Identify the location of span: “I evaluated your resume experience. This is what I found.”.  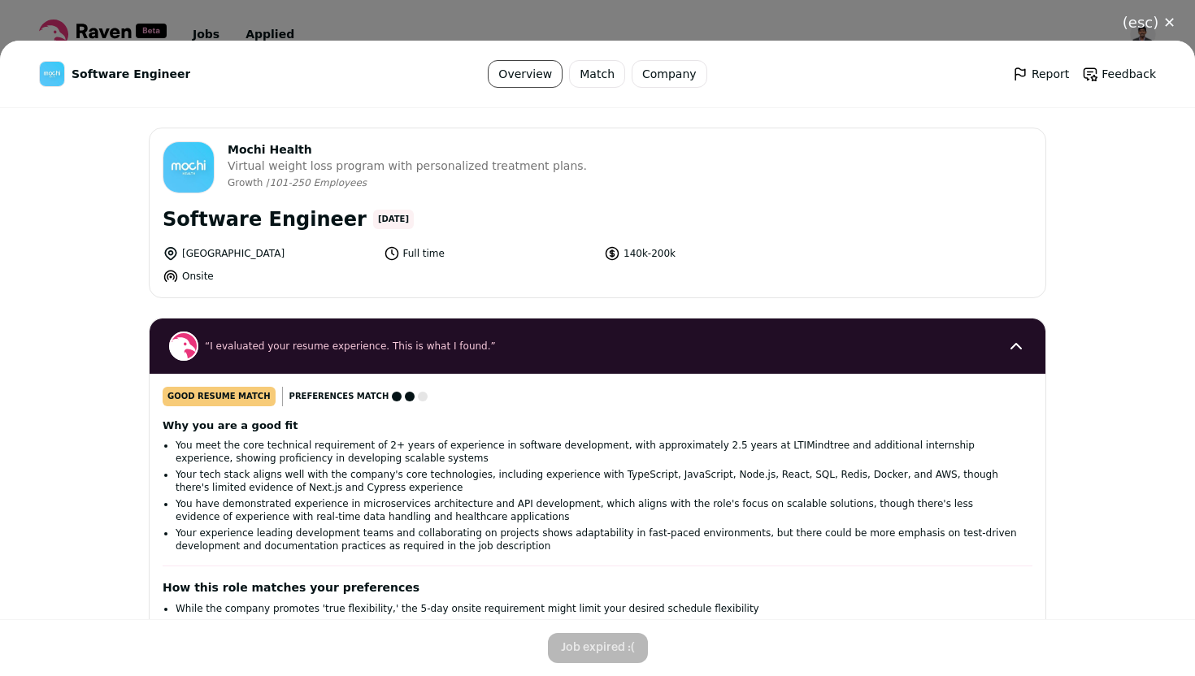
(598, 346).